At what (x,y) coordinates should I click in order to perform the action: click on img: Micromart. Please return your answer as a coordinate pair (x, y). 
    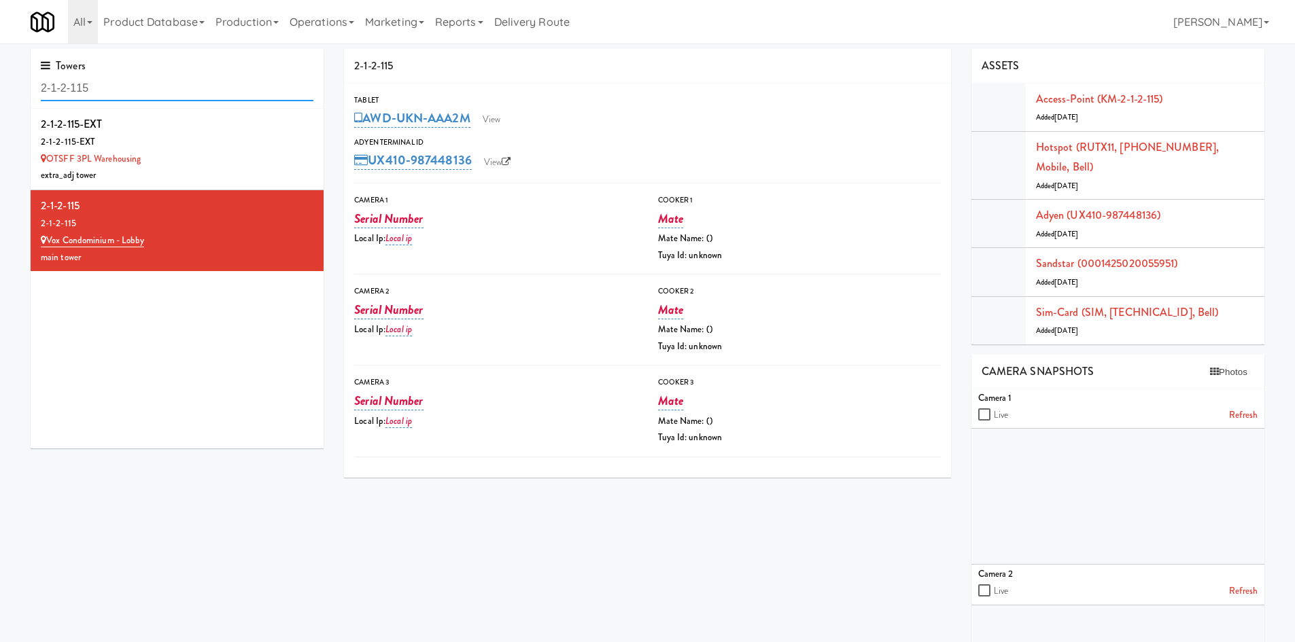
    Looking at the image, I should click on (42, 22).